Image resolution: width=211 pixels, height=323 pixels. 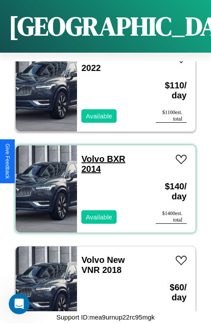 I want to click on h3: $ 60 / day, so click(x=171, y=292).